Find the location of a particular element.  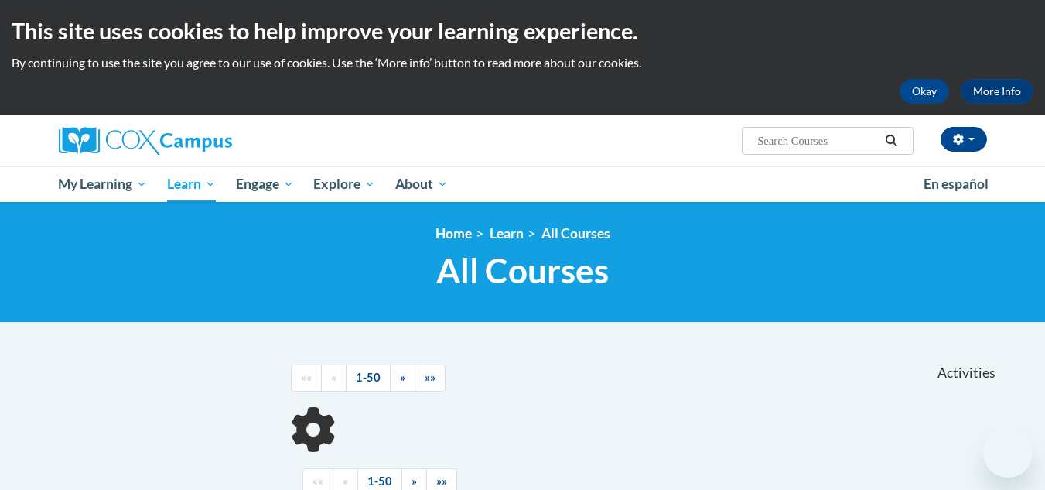

span: All Courses is located at coordinates (522, 270).